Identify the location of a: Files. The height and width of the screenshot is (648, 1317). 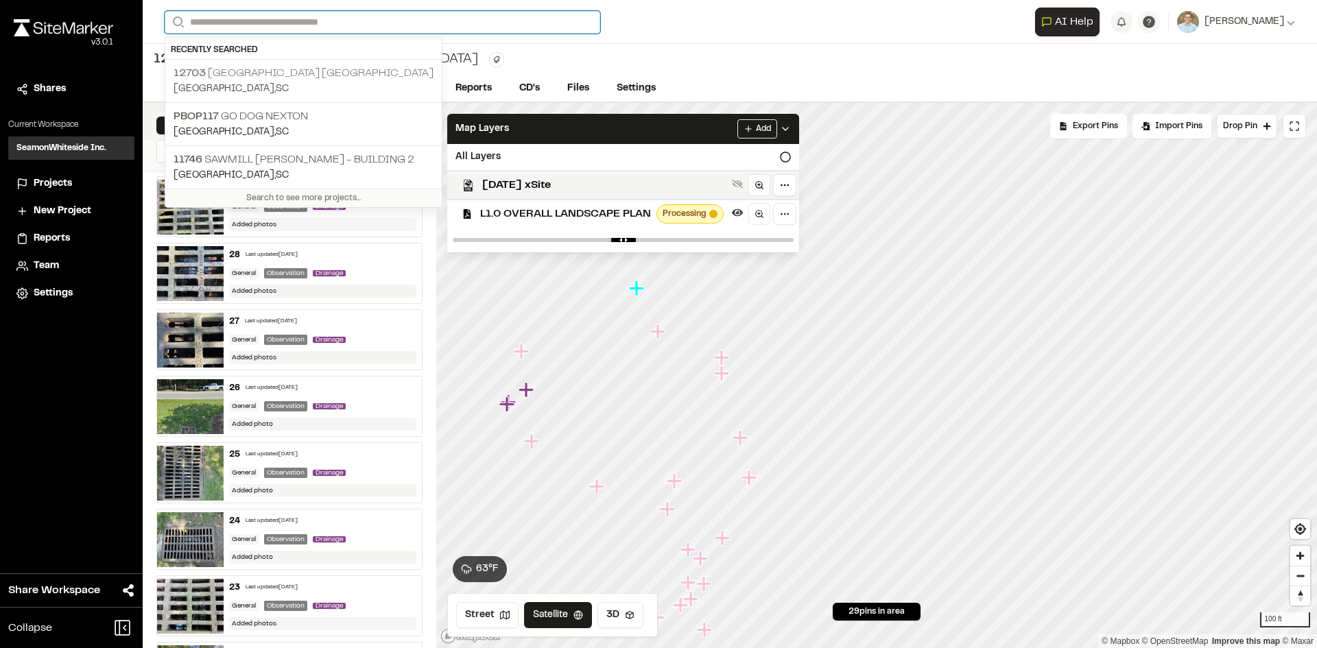
(578, 89).